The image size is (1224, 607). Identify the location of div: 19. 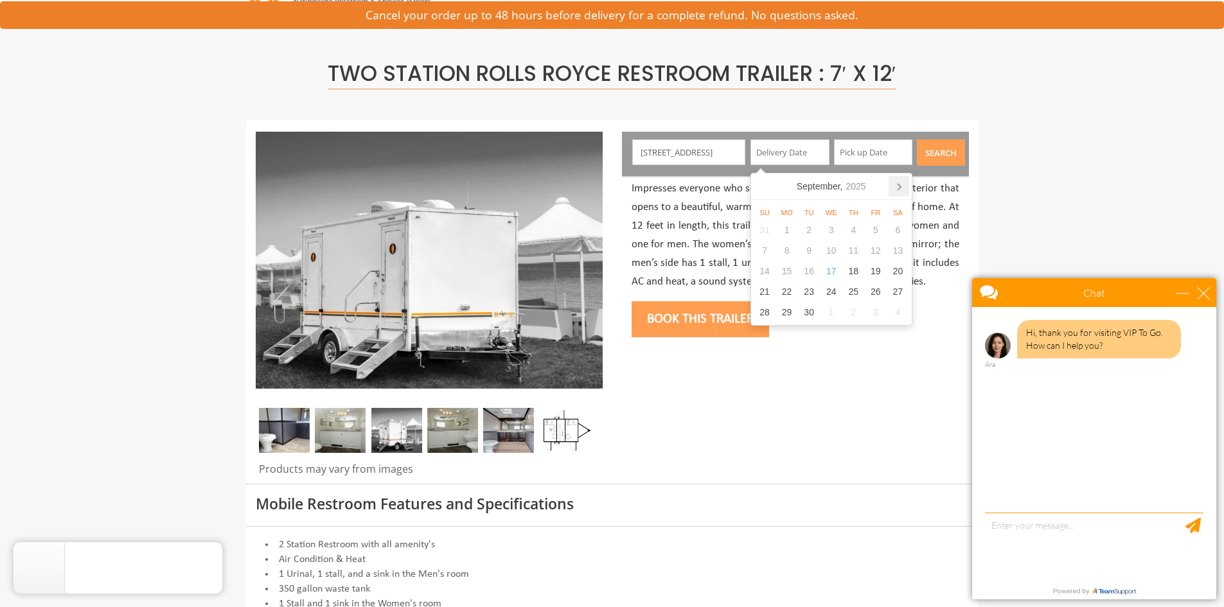
(876, 271).